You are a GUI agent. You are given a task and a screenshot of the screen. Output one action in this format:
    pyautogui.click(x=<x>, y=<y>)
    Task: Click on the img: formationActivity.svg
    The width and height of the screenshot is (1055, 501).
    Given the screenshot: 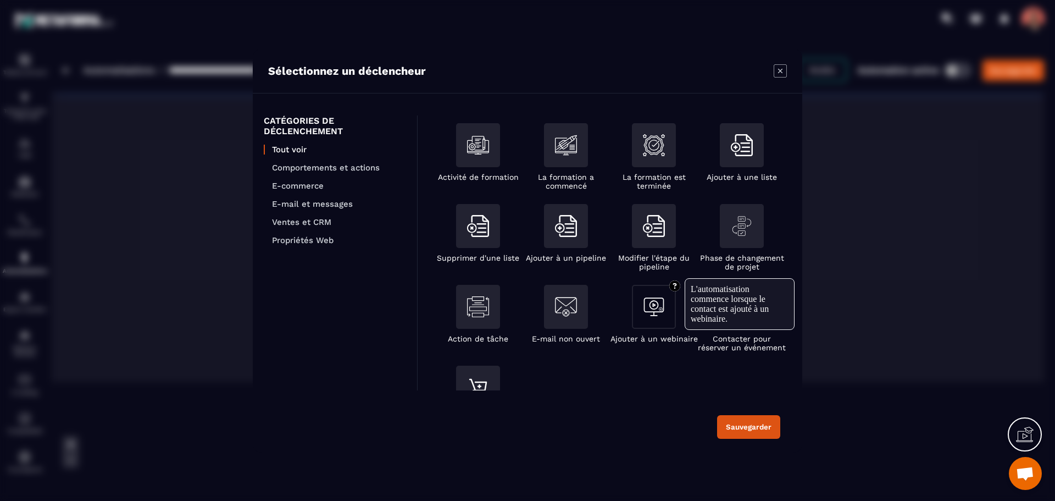 What is the action you would take?
    pyautogui.click(x=478, y=145)
    